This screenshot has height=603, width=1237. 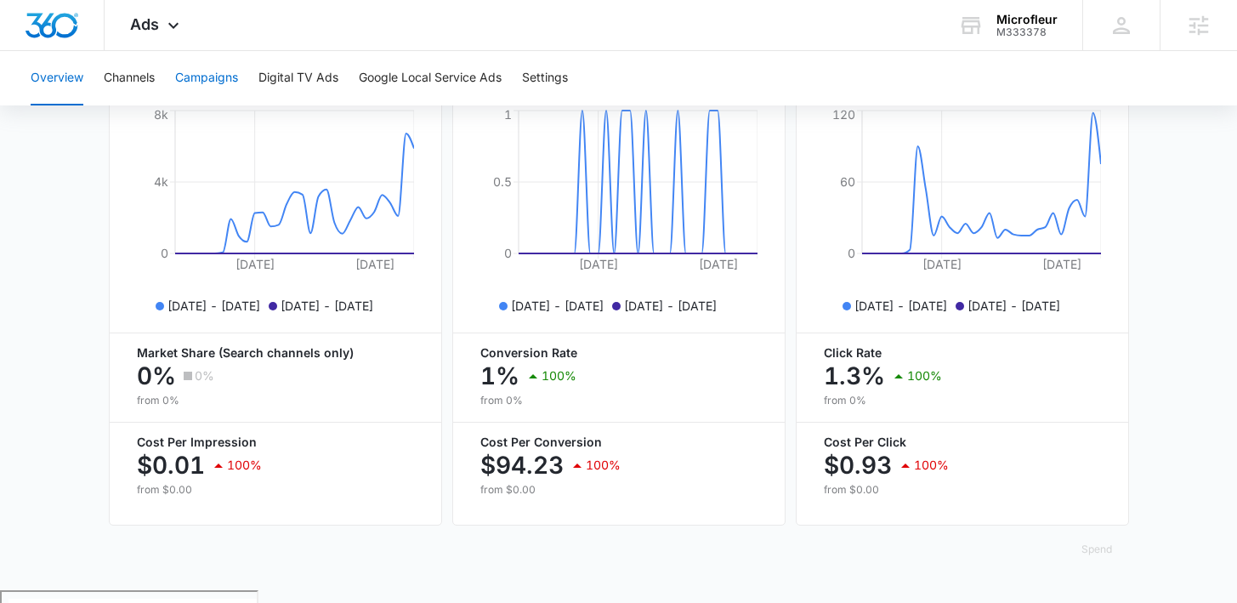 I want to click on tspan: 4k, so click(x=161, y=181).